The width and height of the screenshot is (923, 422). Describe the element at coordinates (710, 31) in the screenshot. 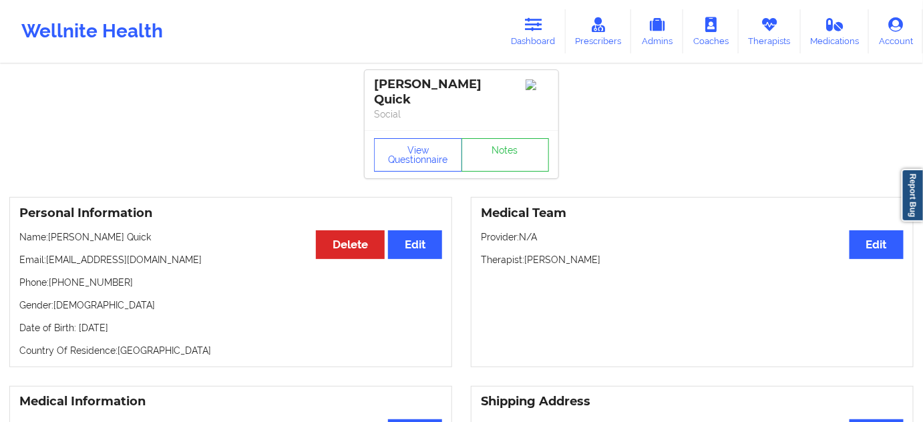

I see `a: Coaches` at that location.